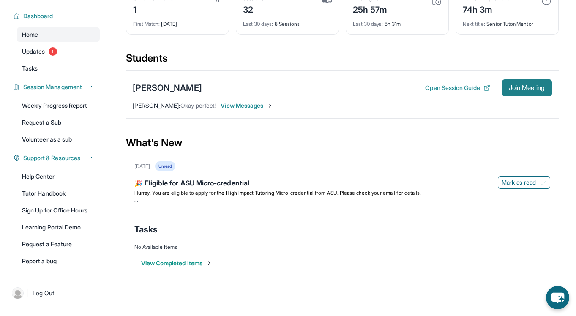  Describe the element at coordinates (58, 210) in the screenshot. I see `a: Sign Up for Office Hours` at that location.